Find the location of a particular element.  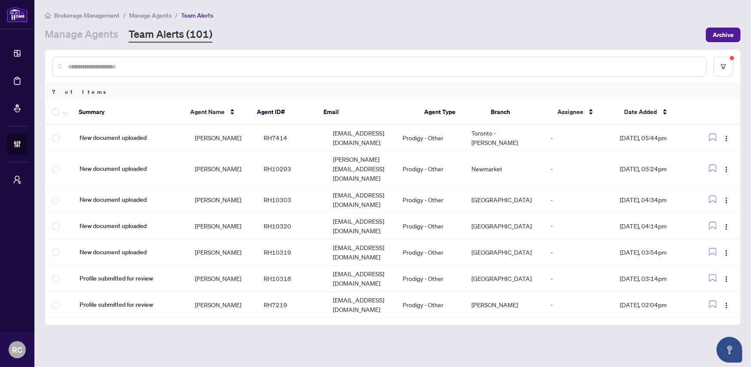

th: Agent Name is located at coordinates (216, 112).